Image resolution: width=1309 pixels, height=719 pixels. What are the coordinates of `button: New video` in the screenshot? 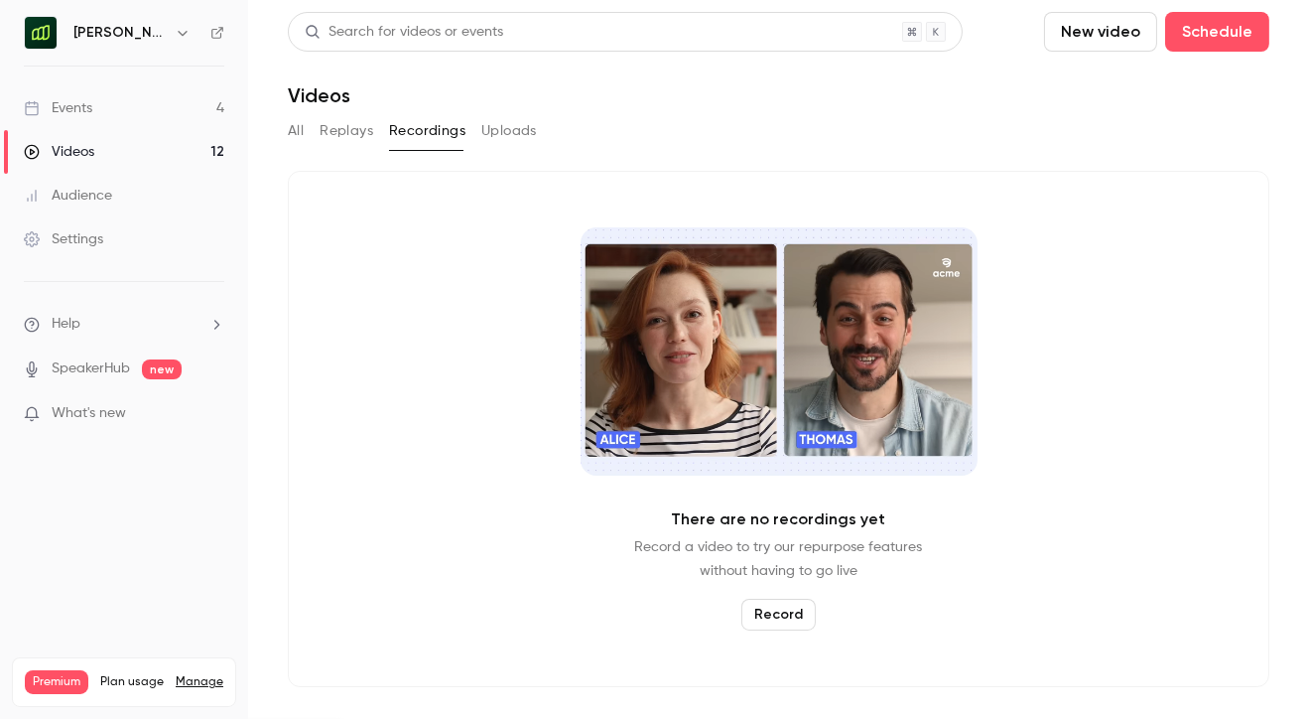 It's located at (1101, 32).